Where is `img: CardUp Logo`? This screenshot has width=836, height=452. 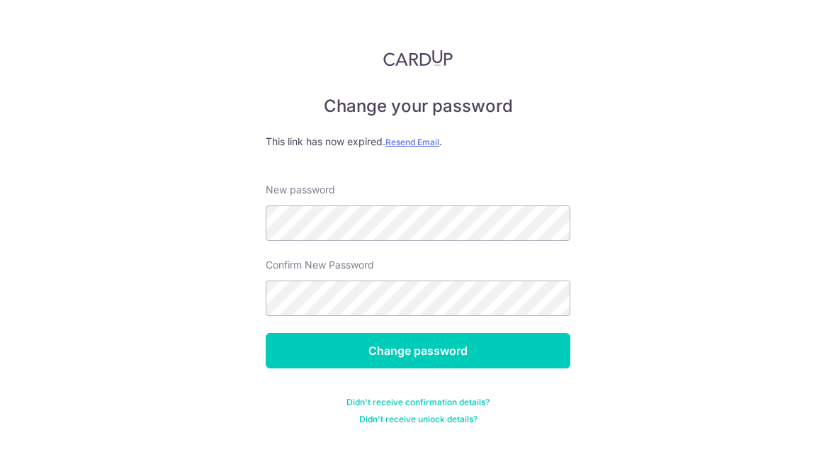 img: CardUp Logo is located at coordinates (418, 58).